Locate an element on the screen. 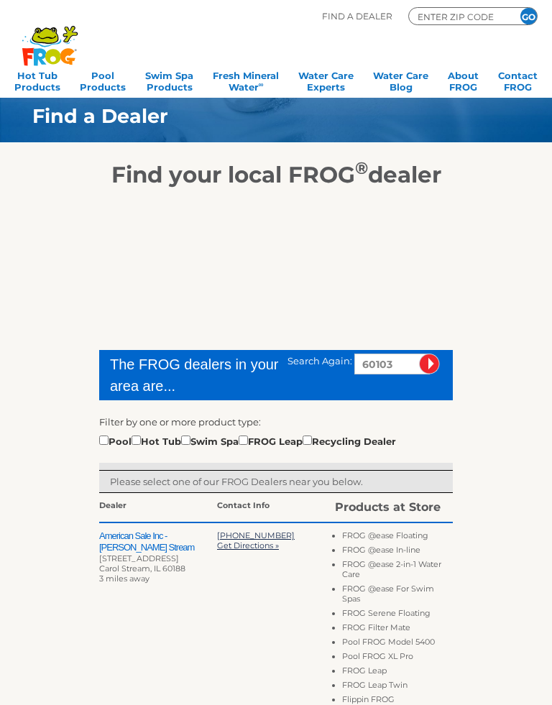 The width and height of the screenshot is (552, 705). div: Contact Info is located at coordinates (276, 507).